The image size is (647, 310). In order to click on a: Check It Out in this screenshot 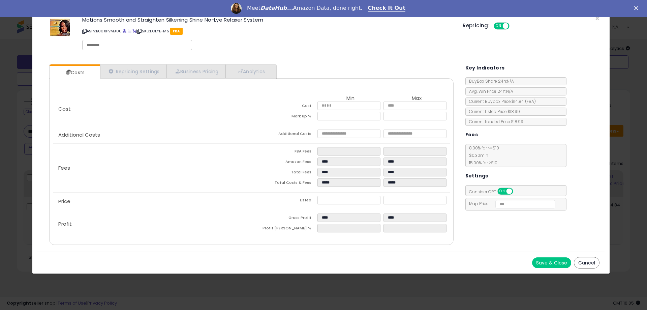, I will do `click(387, 8)`.